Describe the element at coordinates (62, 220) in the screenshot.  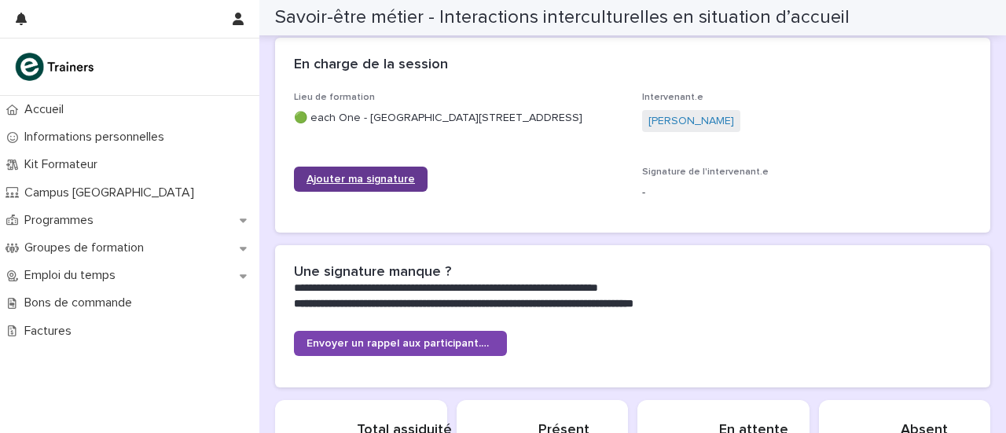
I see `p: Programmes` at that location.